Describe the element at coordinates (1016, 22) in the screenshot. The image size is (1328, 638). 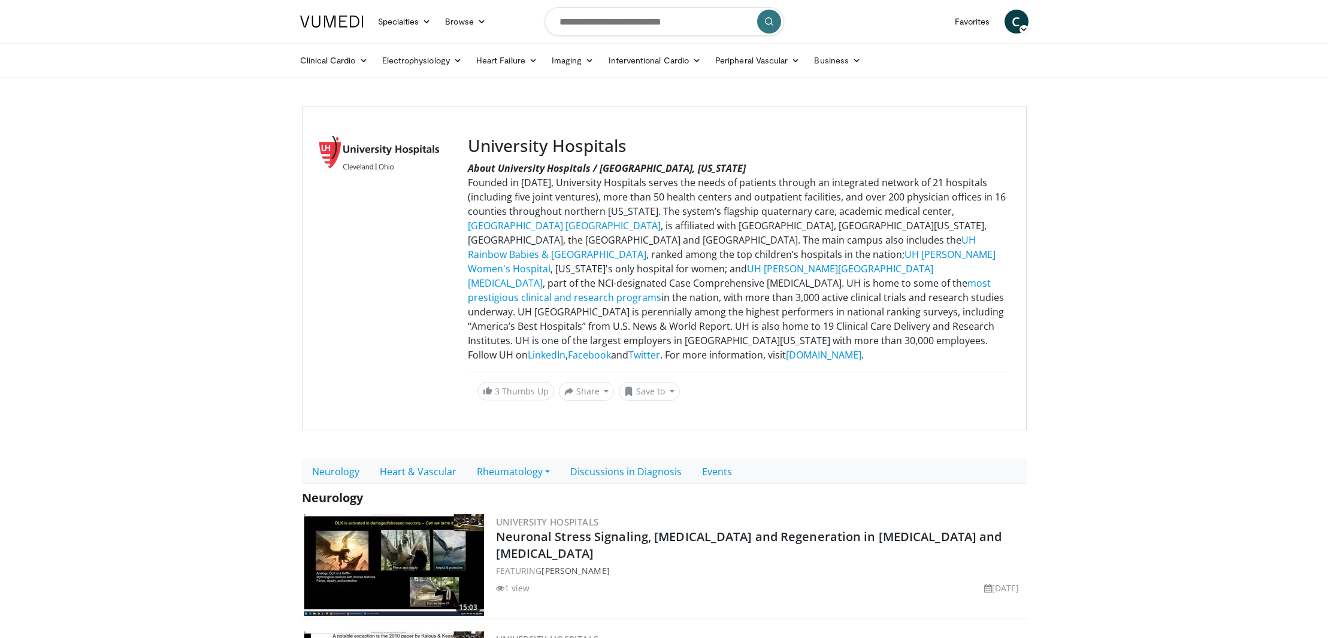
I see `a: C` at that location.